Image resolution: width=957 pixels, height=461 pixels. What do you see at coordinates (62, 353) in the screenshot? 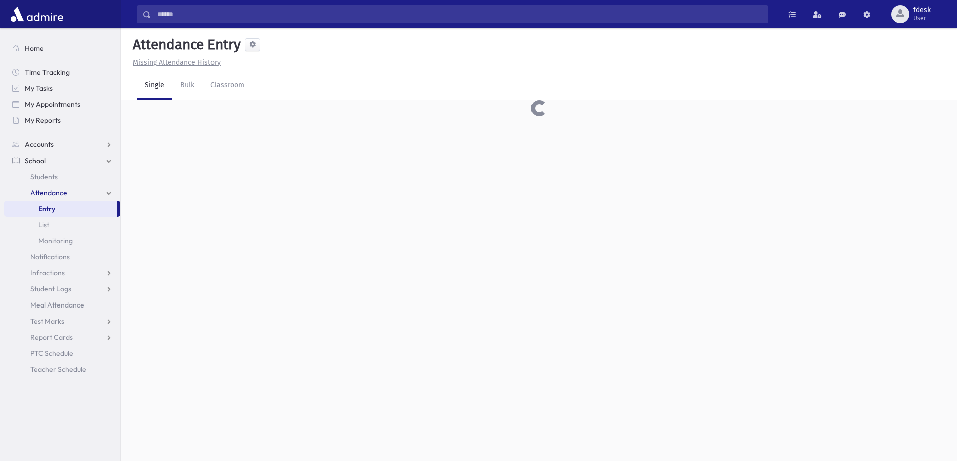
I see `a: PTC Schedule` at bounding box center [62, 353].